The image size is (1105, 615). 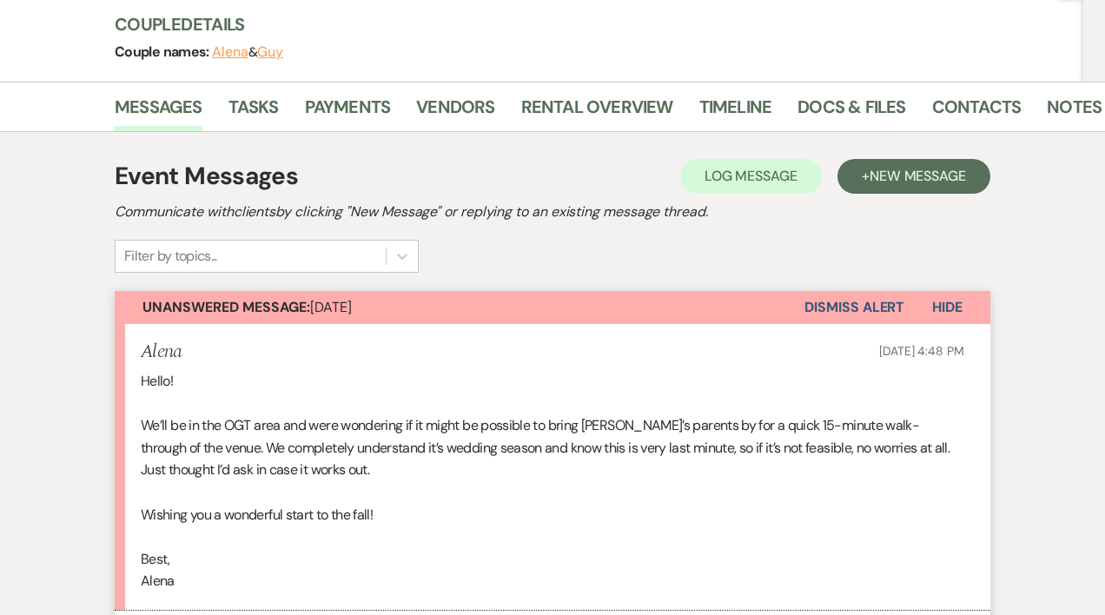 What do you see at coordinates (156, 381) in the screenshot?
I see `span: Hello!` at bounding box center [156, 381].